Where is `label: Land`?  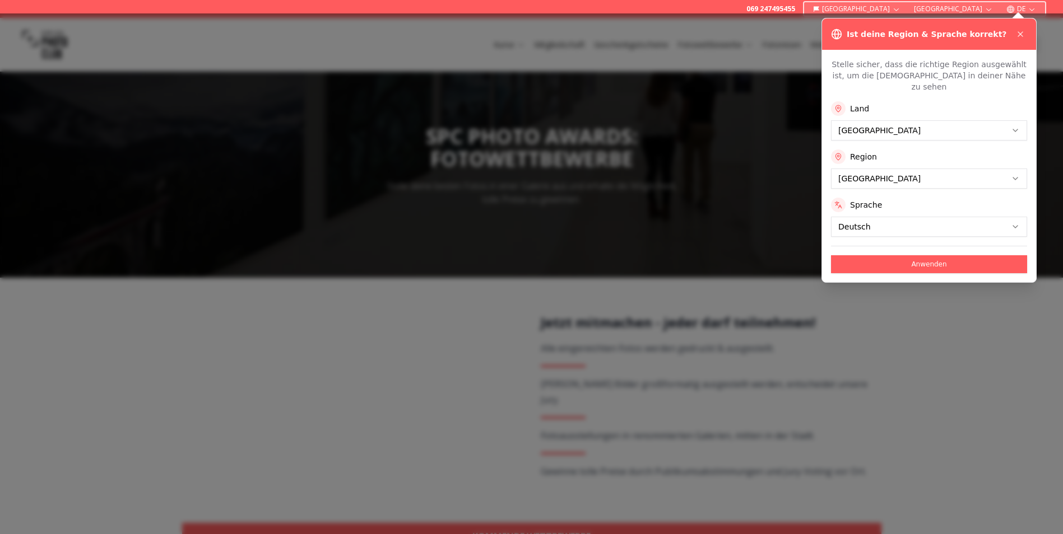 label: Land is located at coordinates (859, 109).